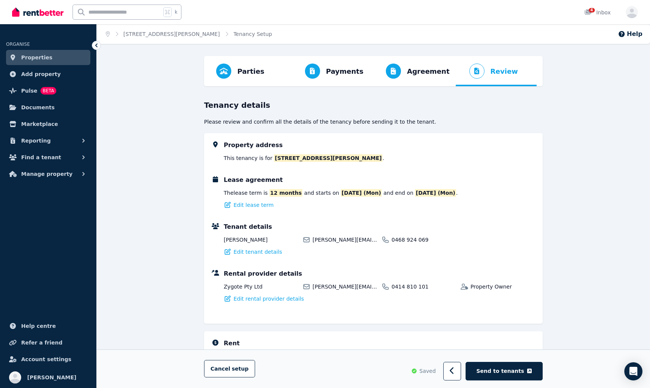 This screenshot has height=388, width=650. Describe the element at coordinates (189, 34) in the screenshot. I see `nav: Breadcrumb` at that location.